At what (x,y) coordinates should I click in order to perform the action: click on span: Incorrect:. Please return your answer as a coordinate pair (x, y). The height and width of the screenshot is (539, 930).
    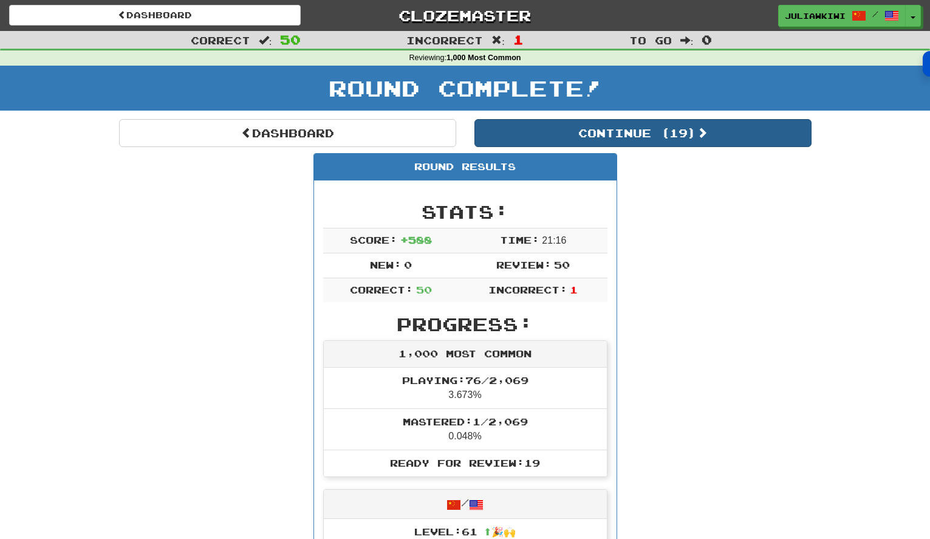
    Looking at the image, I should click on (528, 289).